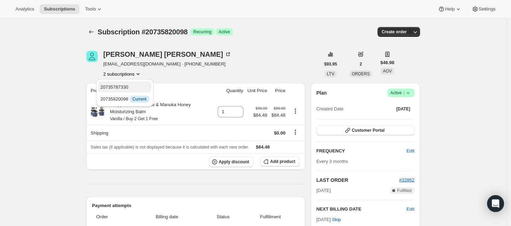 The height and width of the screenshot is (226, 511). Describe the element at coordinates (336, 220) in the screenshot. I see `button: Skip` at that location.